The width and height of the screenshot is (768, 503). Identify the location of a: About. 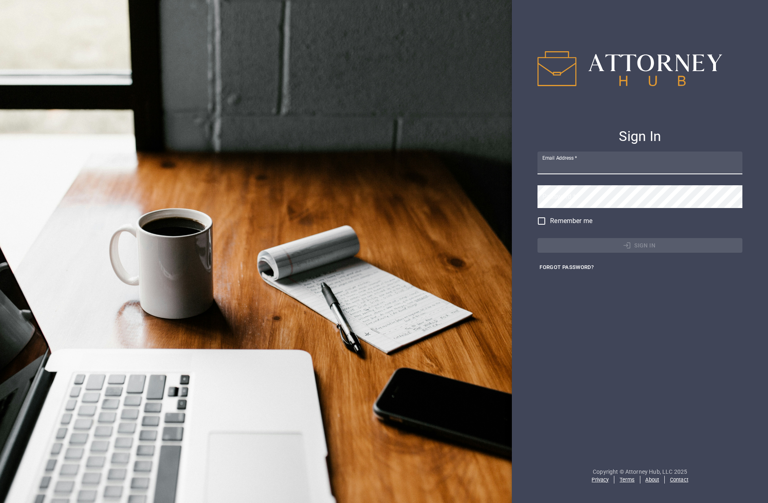
(652, 480).